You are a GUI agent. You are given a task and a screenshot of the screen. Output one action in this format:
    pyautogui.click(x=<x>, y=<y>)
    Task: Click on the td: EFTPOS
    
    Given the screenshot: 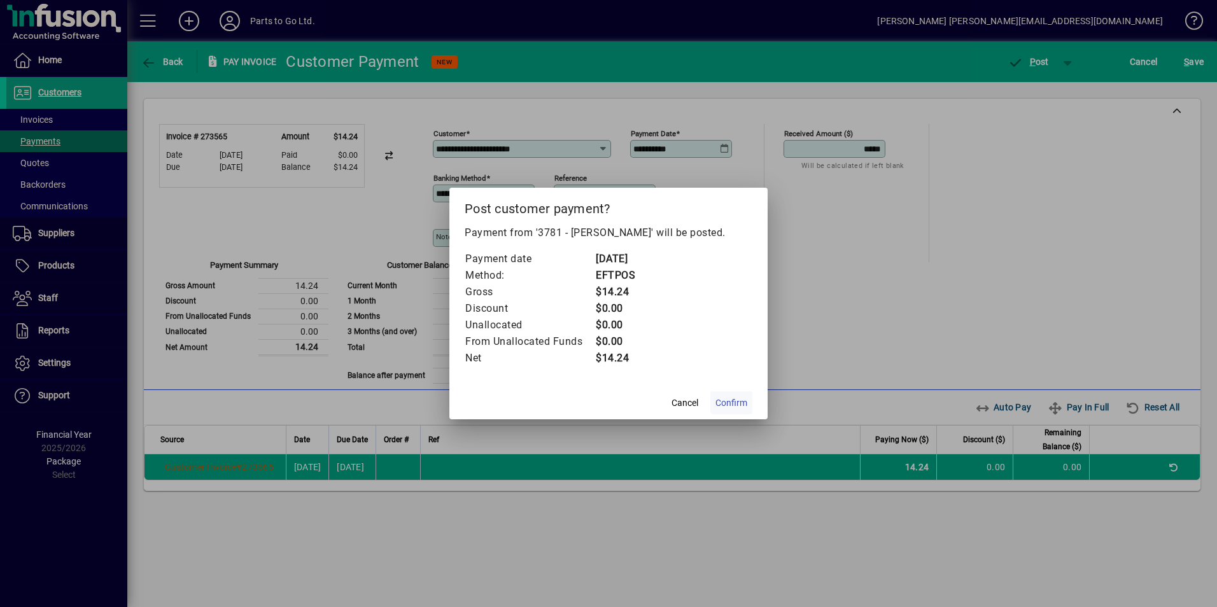 What is the action you would take?
    pyautogui.click(x=621, y=276)
    